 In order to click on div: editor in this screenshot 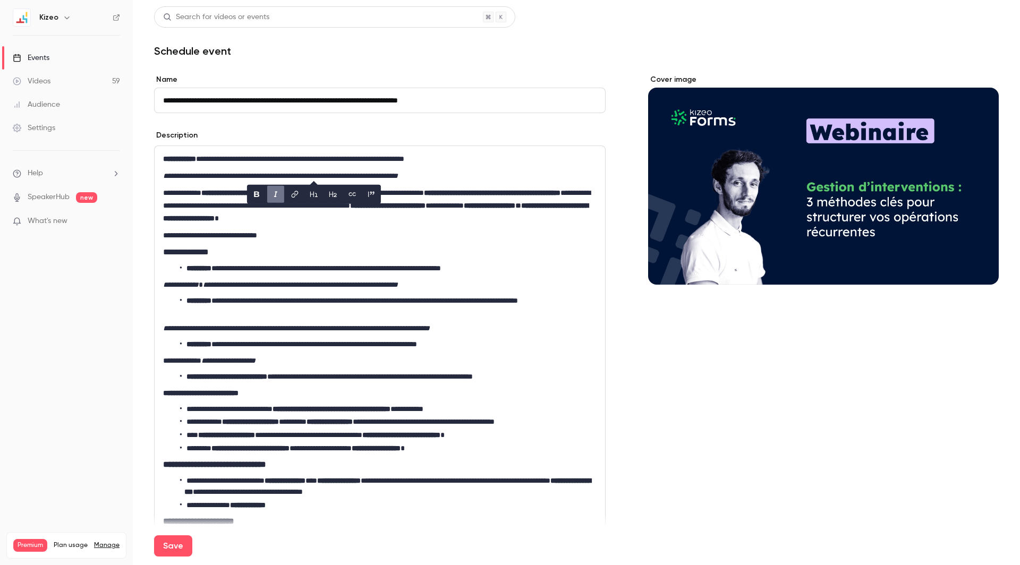, I will do `click(380, 350)`.